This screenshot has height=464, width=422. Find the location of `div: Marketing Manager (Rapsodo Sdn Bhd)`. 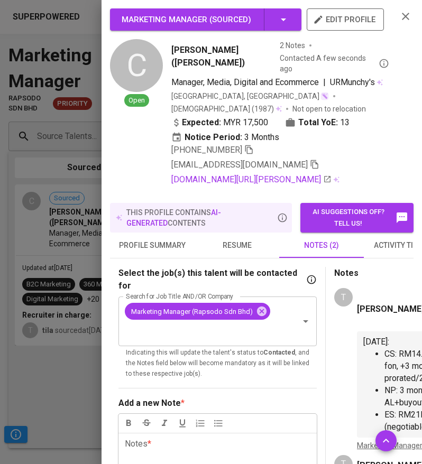

div: Marketing Manager (Rapsodo Sdn Bhd) is located at coordinates (197, 311).